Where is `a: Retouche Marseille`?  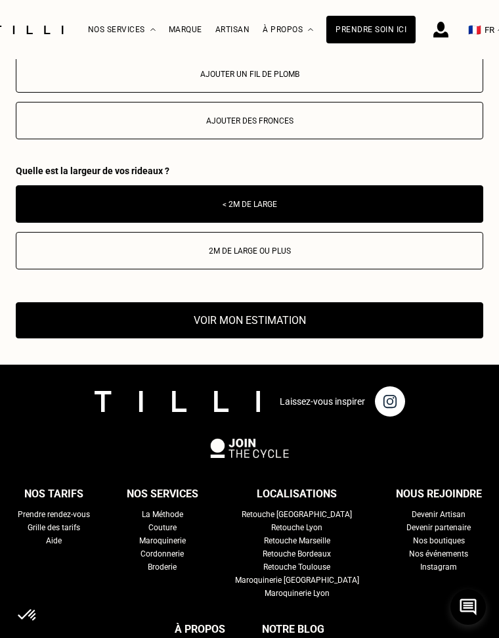
a: Retouche Marseille is located at coordinates (297, 541).